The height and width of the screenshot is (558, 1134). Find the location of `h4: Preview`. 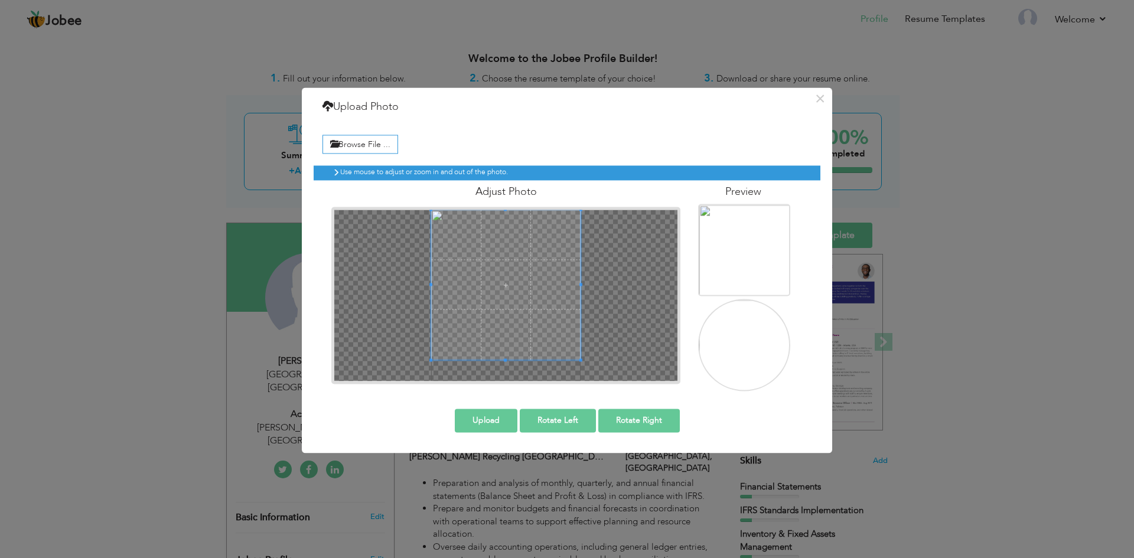

h4: Preview is located at coordinates (743, 192).